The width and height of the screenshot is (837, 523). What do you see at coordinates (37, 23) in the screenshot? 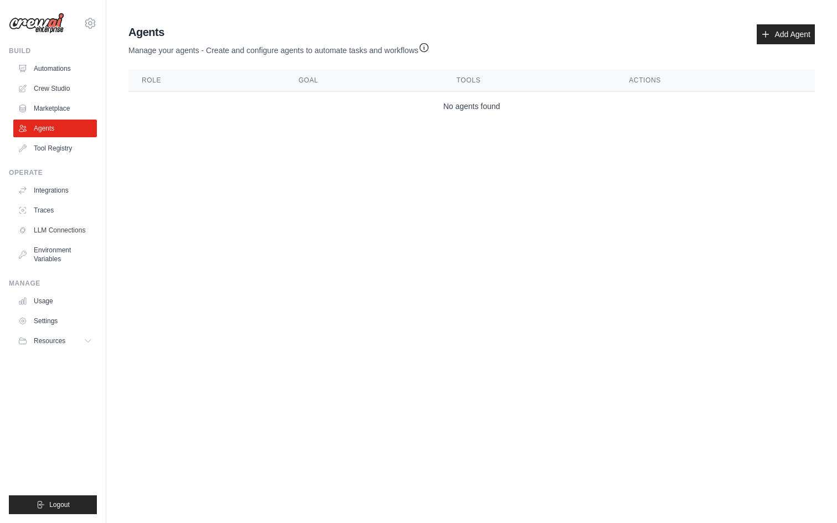
I see `img: Logo` at bounding box center [37, 23].